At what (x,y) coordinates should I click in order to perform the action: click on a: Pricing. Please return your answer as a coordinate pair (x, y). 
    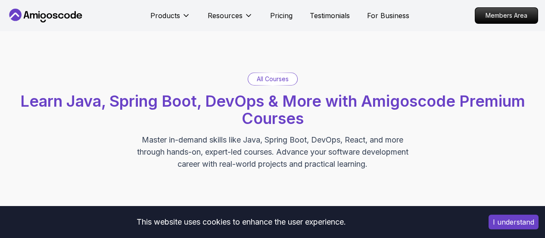
    Looking at the image, I should click on (281, 16).